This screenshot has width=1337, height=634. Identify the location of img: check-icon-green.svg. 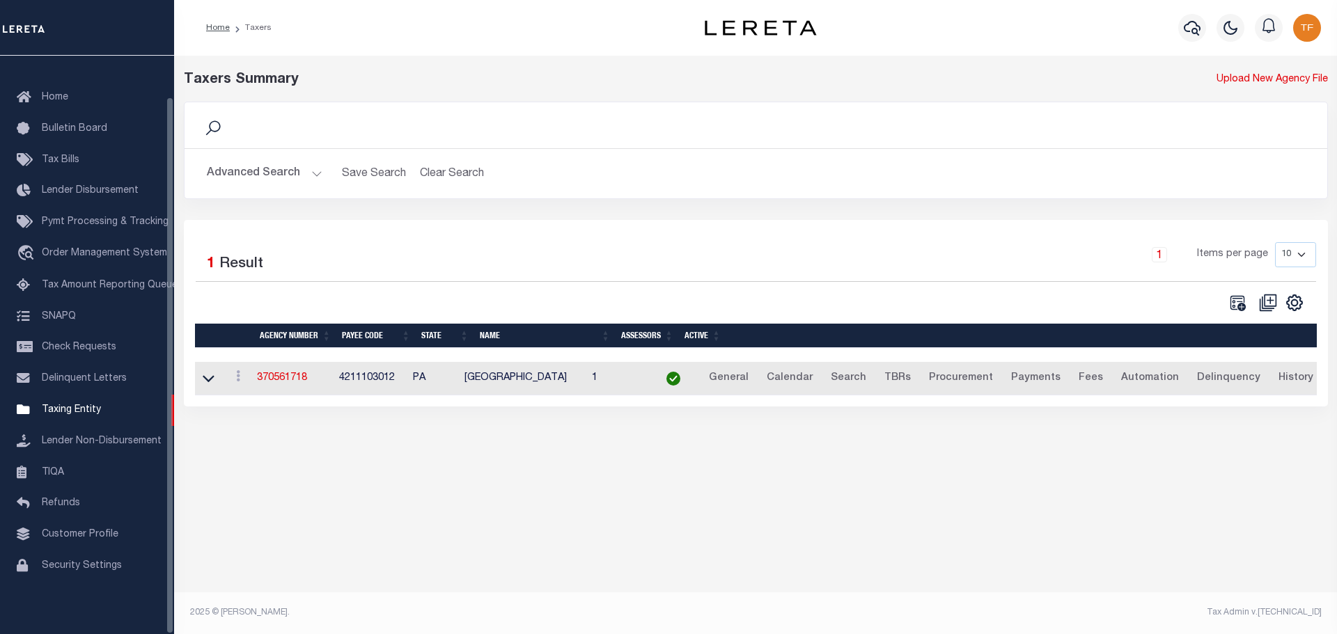
(673, 379).